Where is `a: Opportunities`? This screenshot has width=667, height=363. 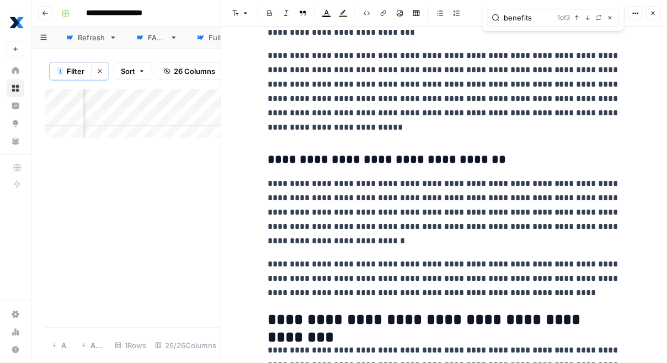
a: Opportunities is located at coordinates (15, 124).